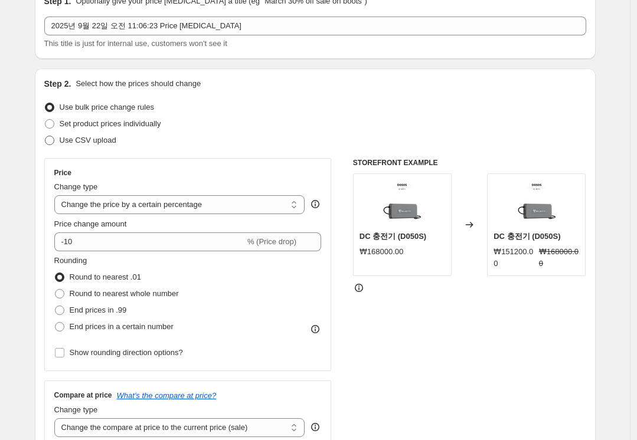 This screenshot has height=440, width=637. I want to click on h2: Step 2., so click(58, 84).